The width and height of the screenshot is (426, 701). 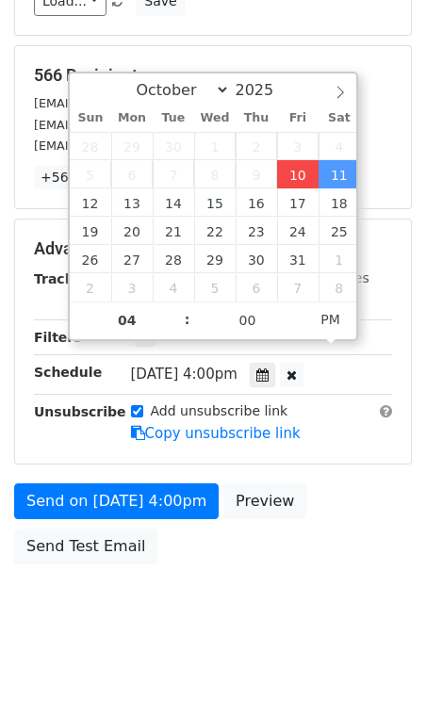 I want to click on span: October 11, 2025, so click(x=339, y=174).